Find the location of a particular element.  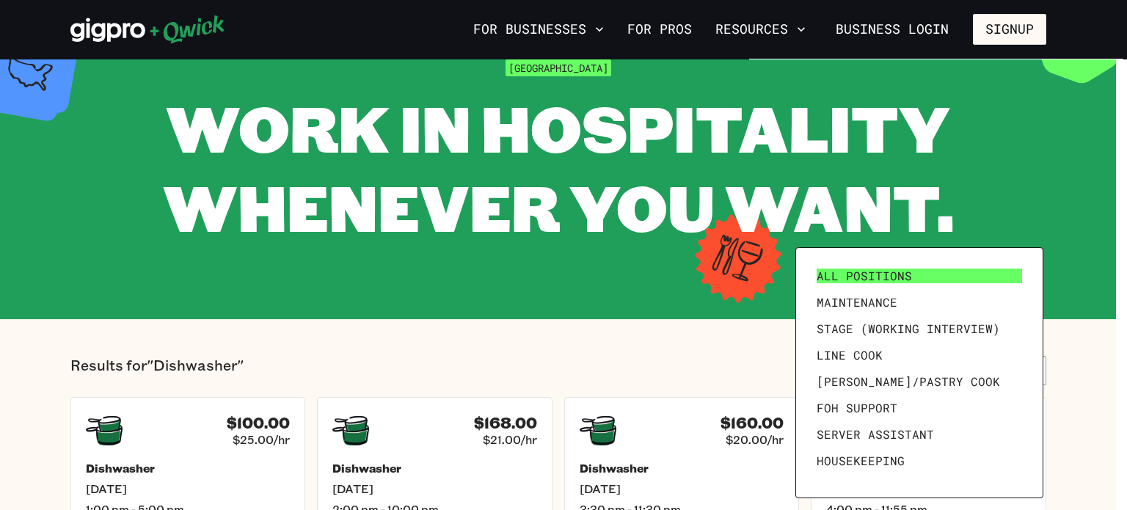

span: All Positions is located at coordinates (864, 276).